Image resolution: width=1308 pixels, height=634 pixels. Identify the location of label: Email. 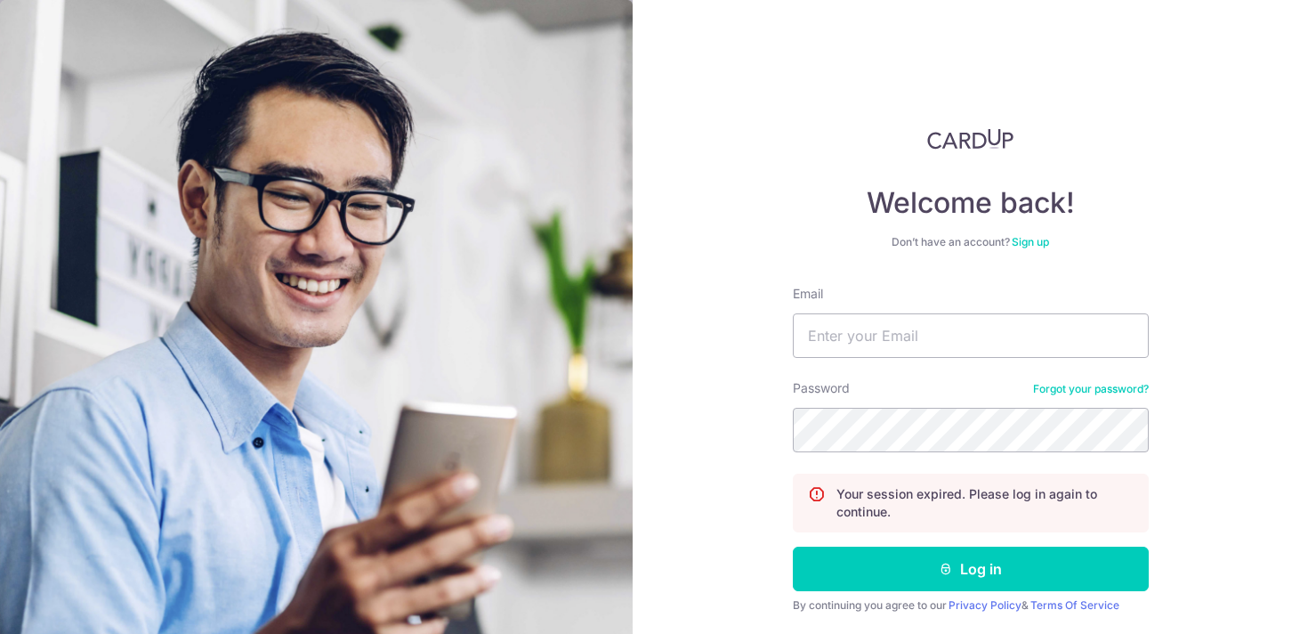
(808, 294).